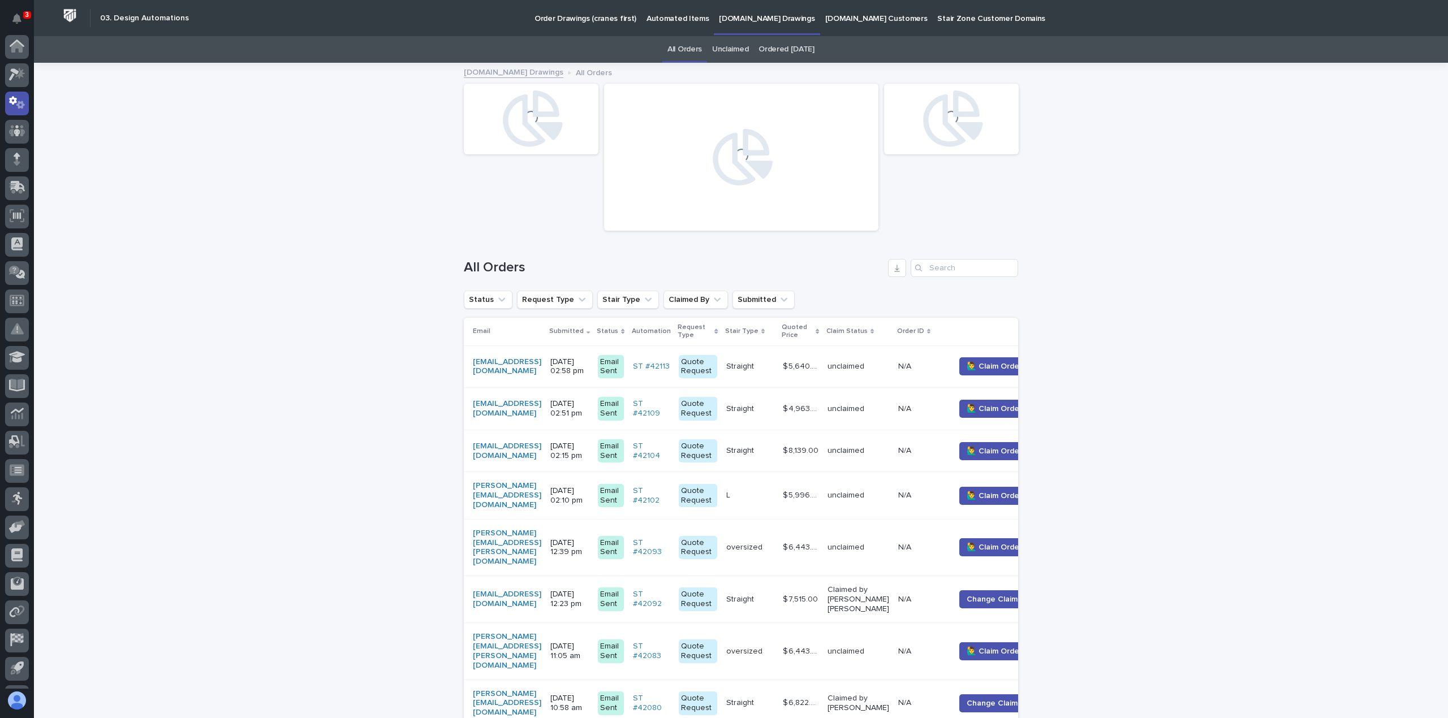 This screenshot has height=718, width=1448. Describe the element at coordinates (651, 496) in the screenshot. I see `a: ST #42102` at that location.